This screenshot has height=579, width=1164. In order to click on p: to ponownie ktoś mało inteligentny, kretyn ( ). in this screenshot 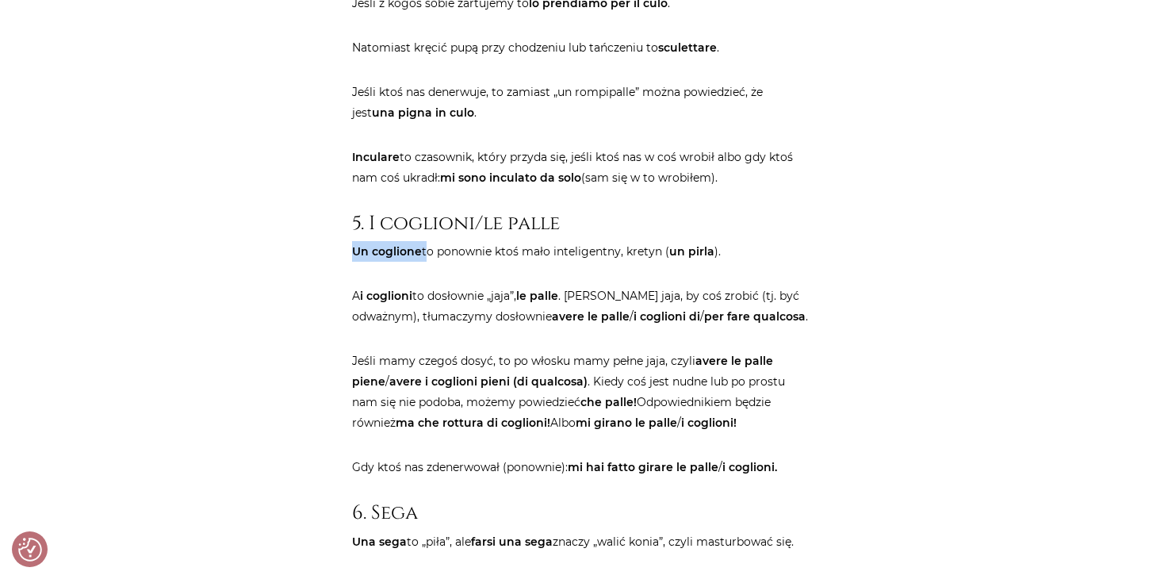, I will do `click(582, 251)`.